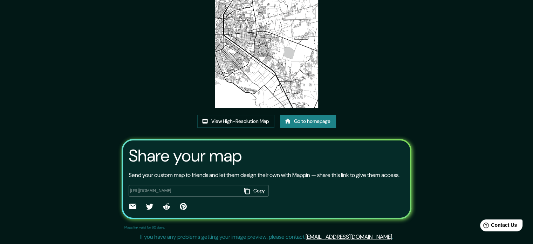  I want to click on p: Send your custom map to friends and let them design their own with Mappin — share this link to gi..., so click(264, 175).